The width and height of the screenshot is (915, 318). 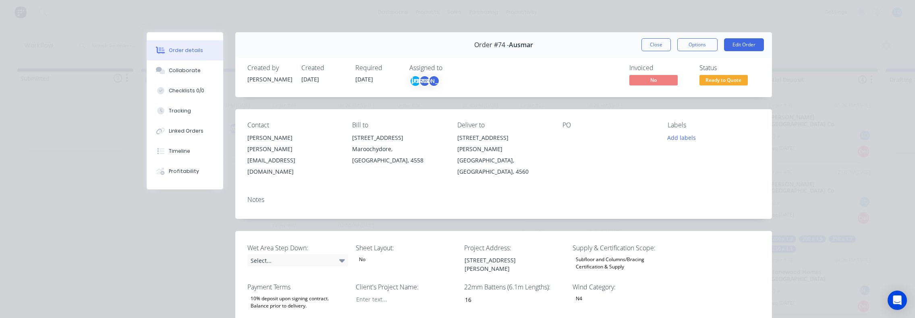 What do you see at coordinates (179, 151) in the screenshot?
I see `div: Timeline` at bounding box center [179, 151].